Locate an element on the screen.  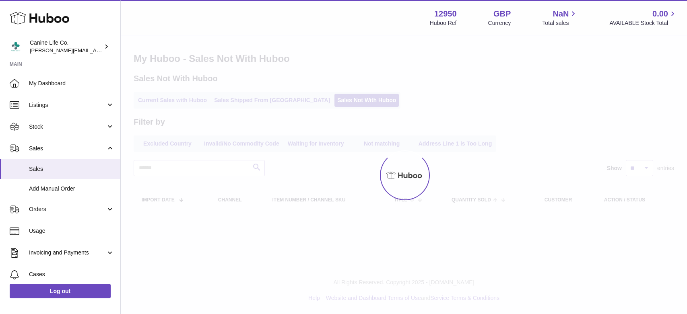
a: NaN Total sales is located at coordinates (559, 18).